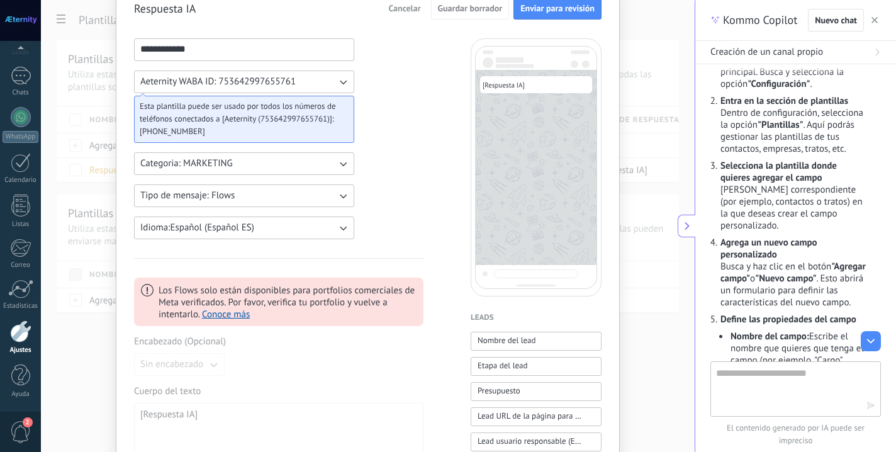  What do you see at coordinates (779, 172) in the screenshot?
I see `strong: Selecciona la plantilla donde quieres agregar el campo` at bounding box center [779, 172].